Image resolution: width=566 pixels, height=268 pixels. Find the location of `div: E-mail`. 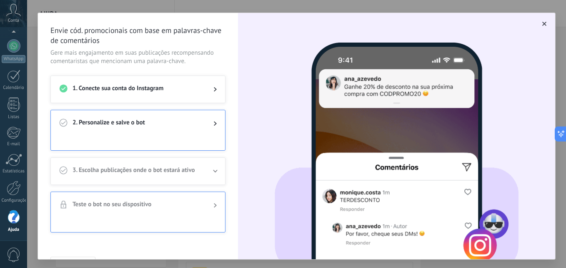

div: E-mail is located at coordinates (14, 144).